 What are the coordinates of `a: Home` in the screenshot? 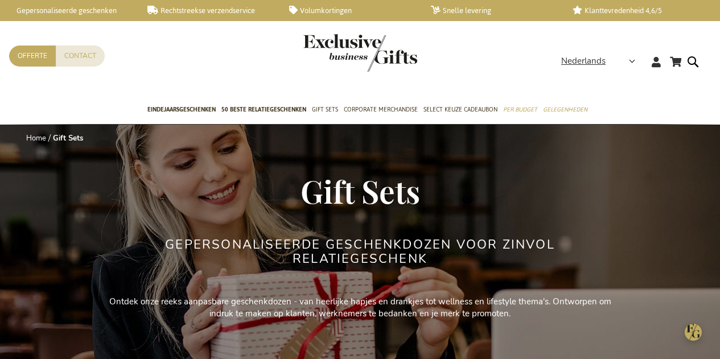 It's located at (36, 138).